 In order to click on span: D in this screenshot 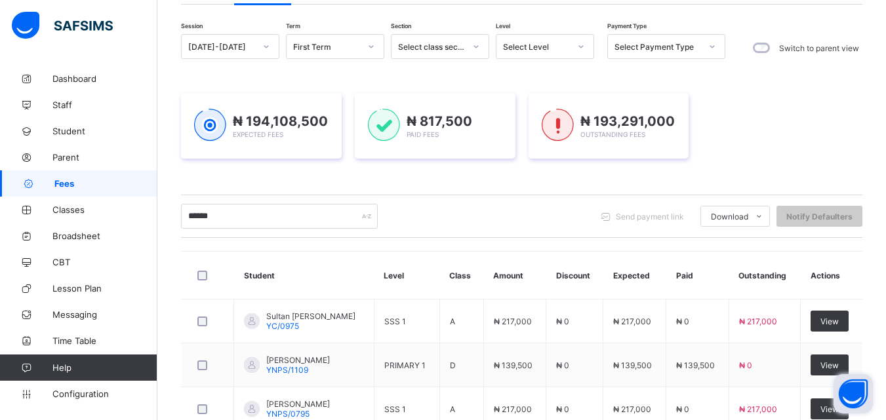, I will do `click(452, 365)`.